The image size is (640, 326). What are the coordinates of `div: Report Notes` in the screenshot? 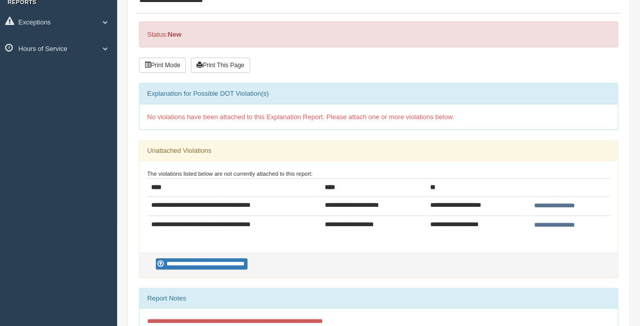 It's located at (378, 298).